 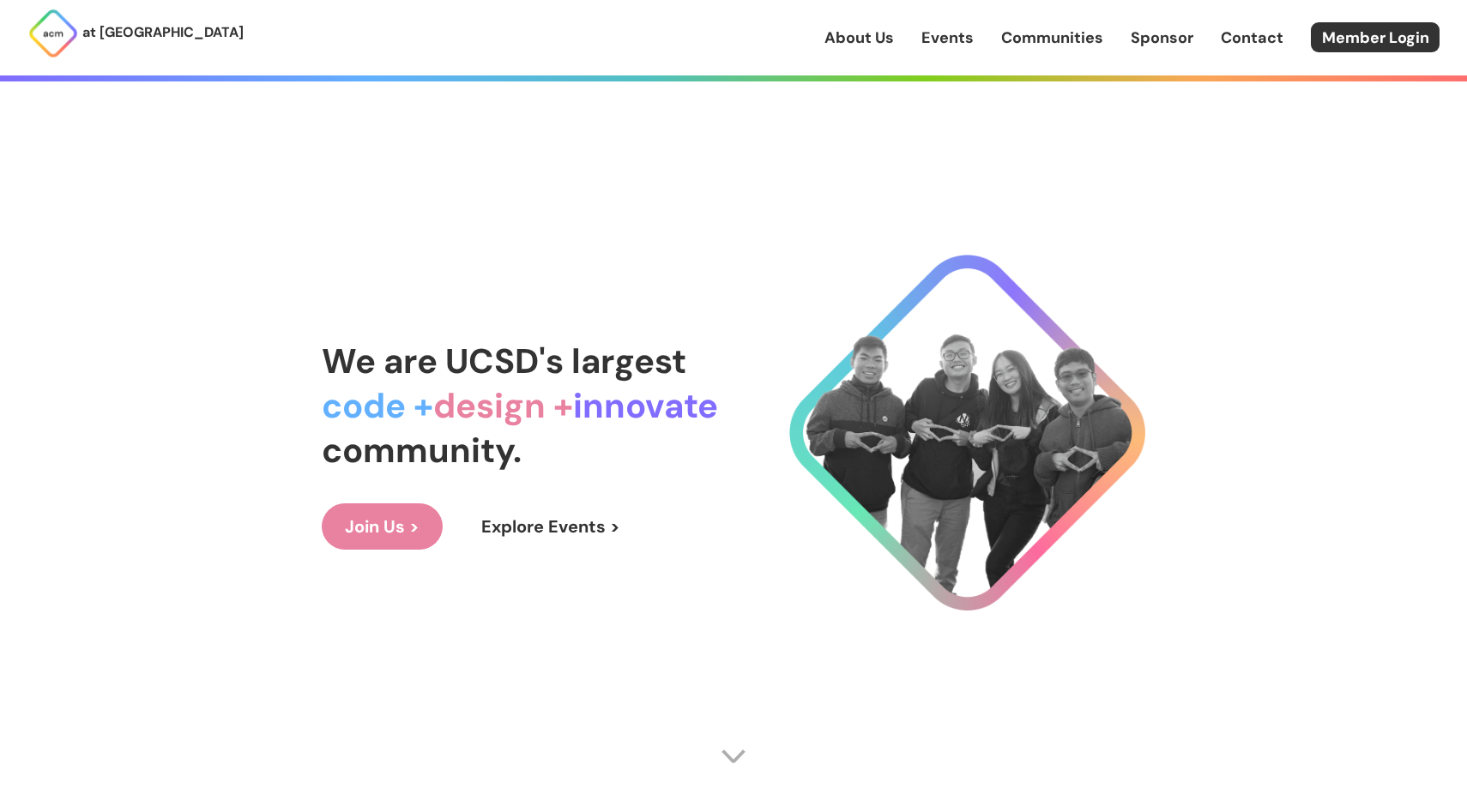 I want to click on a: Member Login, so click(x=1375, y=37).